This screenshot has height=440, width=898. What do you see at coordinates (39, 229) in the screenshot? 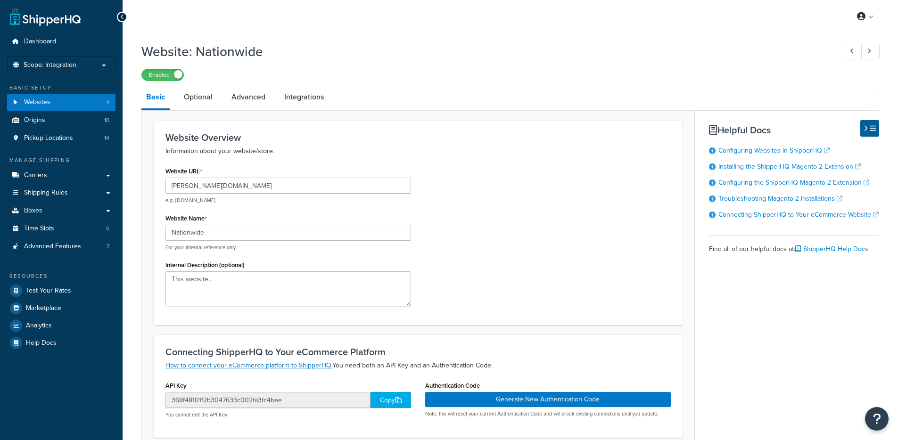
I see `span: Time Slots` at bounding box center [39, 229].